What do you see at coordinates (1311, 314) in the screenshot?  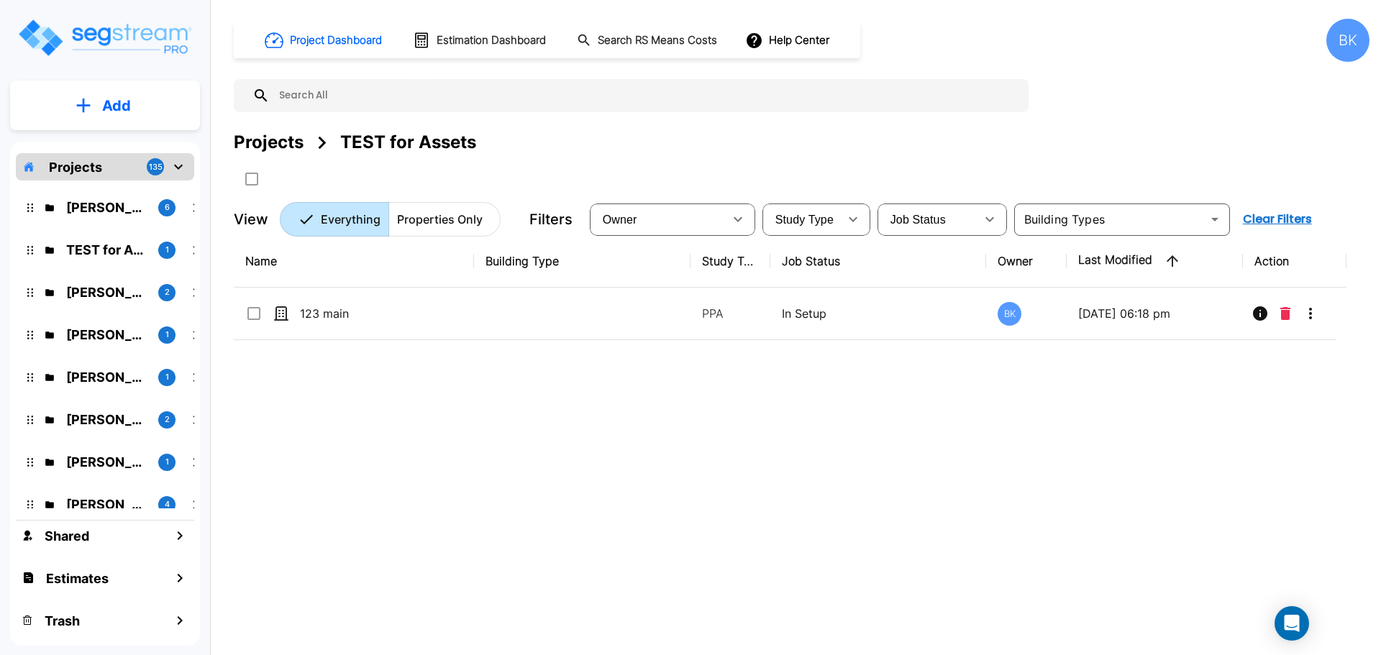 I see `button: More-Options` at bounding box center [1311, 314].